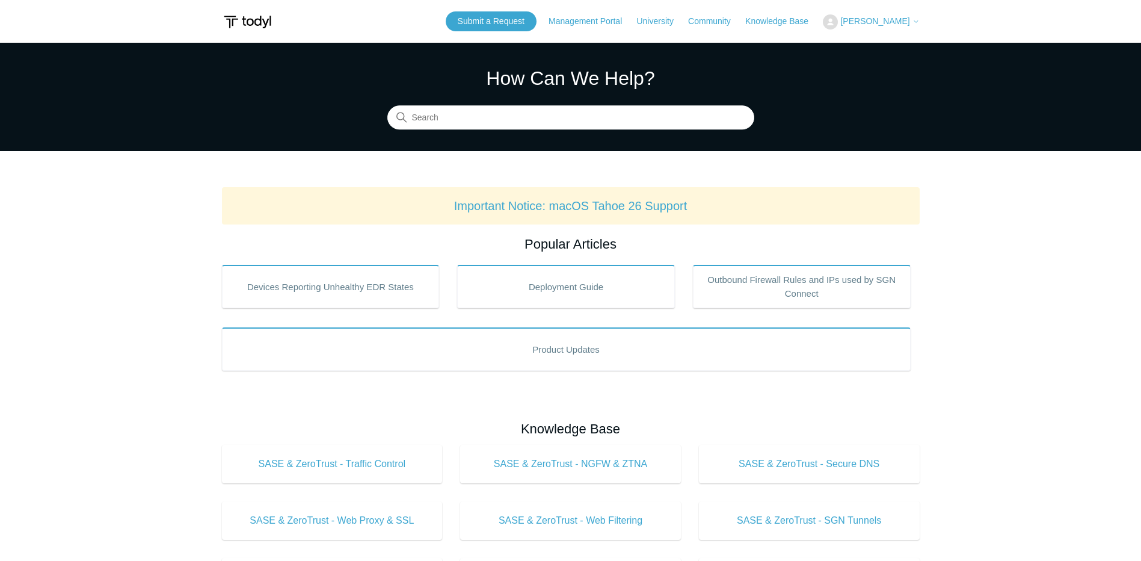 This screenshot has width=1141, height=561. Describe the element at coordinates (571, 206) in the screenshot. I see `a: Important Notice: macOS Tahoe 26 Support` at that location.